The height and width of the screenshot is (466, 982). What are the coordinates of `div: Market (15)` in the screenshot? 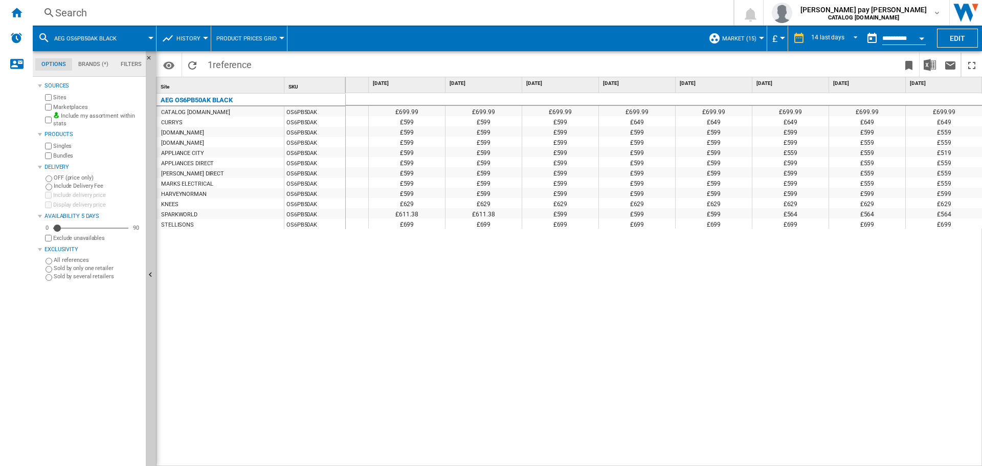 It's located at (735, 38).